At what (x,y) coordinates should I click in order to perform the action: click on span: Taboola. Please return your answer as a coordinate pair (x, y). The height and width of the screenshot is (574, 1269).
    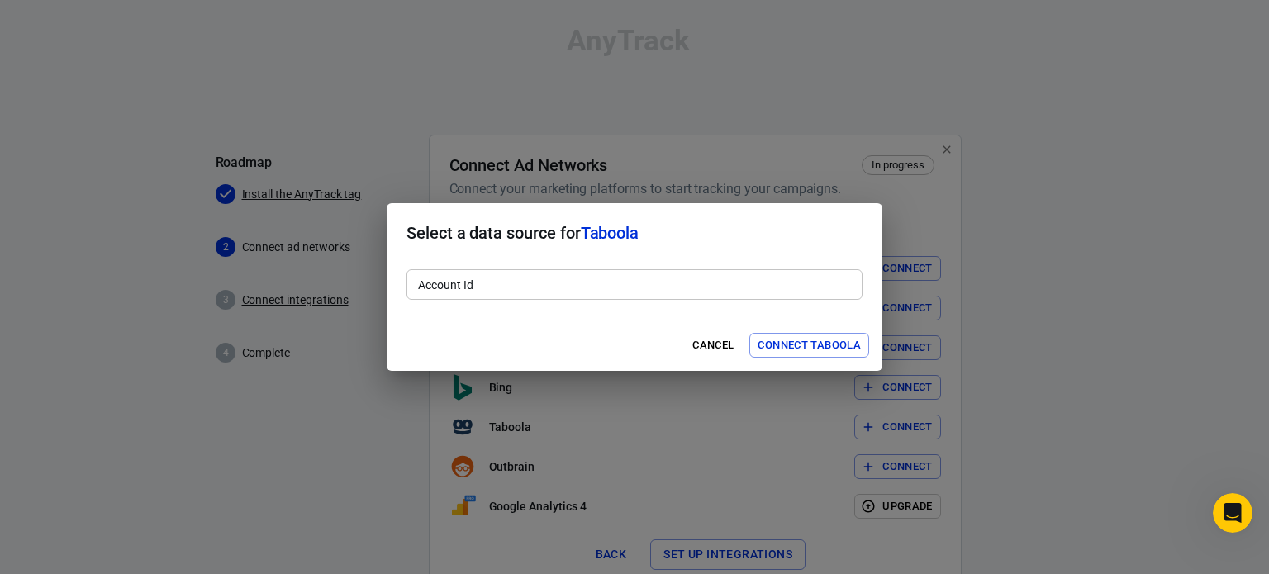
    Looking at the image, I should click on (610, 233).